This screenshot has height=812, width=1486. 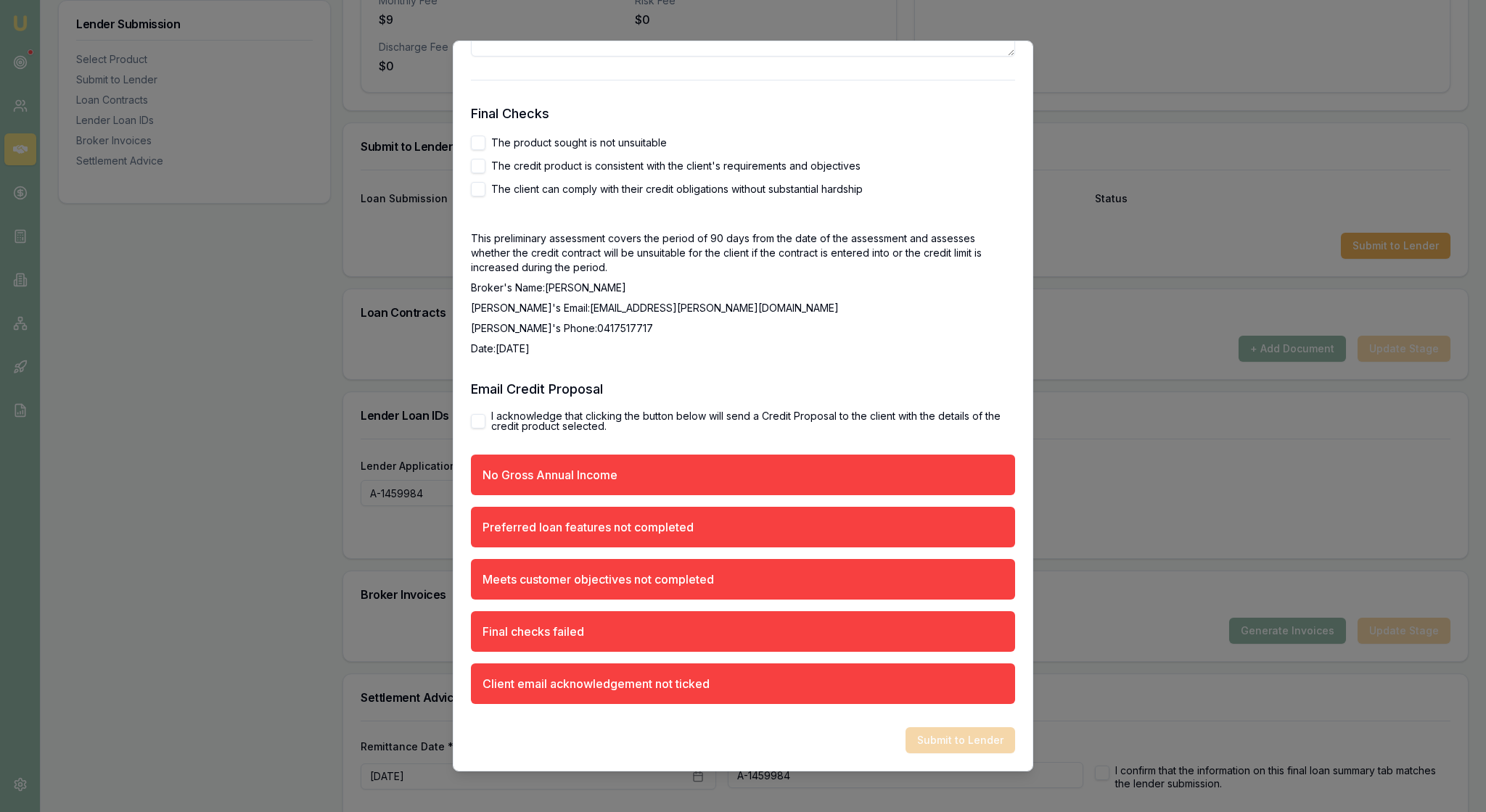 I want to click on label: The client can comply with their credit obligations without substantial hardship, so click(x=677, y=190).